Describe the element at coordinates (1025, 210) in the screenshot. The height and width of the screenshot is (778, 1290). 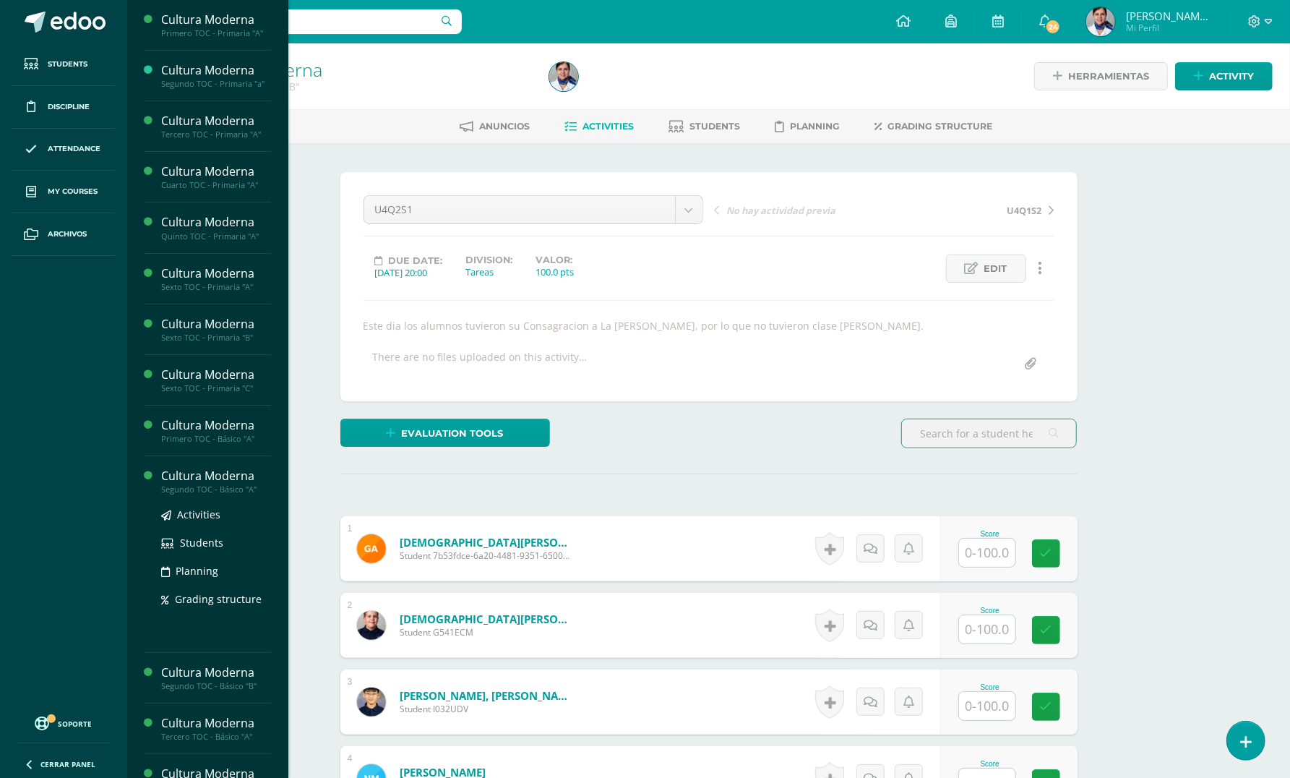
I see `span: U4Q1S2` at that location.